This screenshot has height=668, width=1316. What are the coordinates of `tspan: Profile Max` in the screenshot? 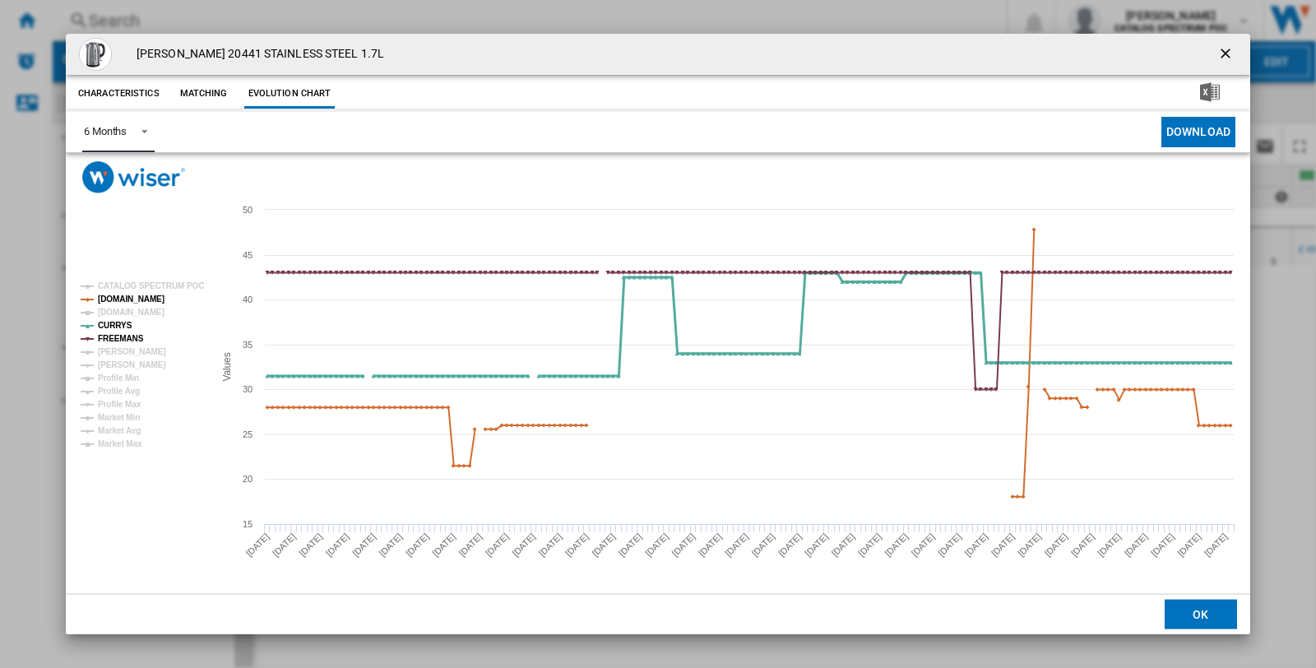 It's located at (119, 404).